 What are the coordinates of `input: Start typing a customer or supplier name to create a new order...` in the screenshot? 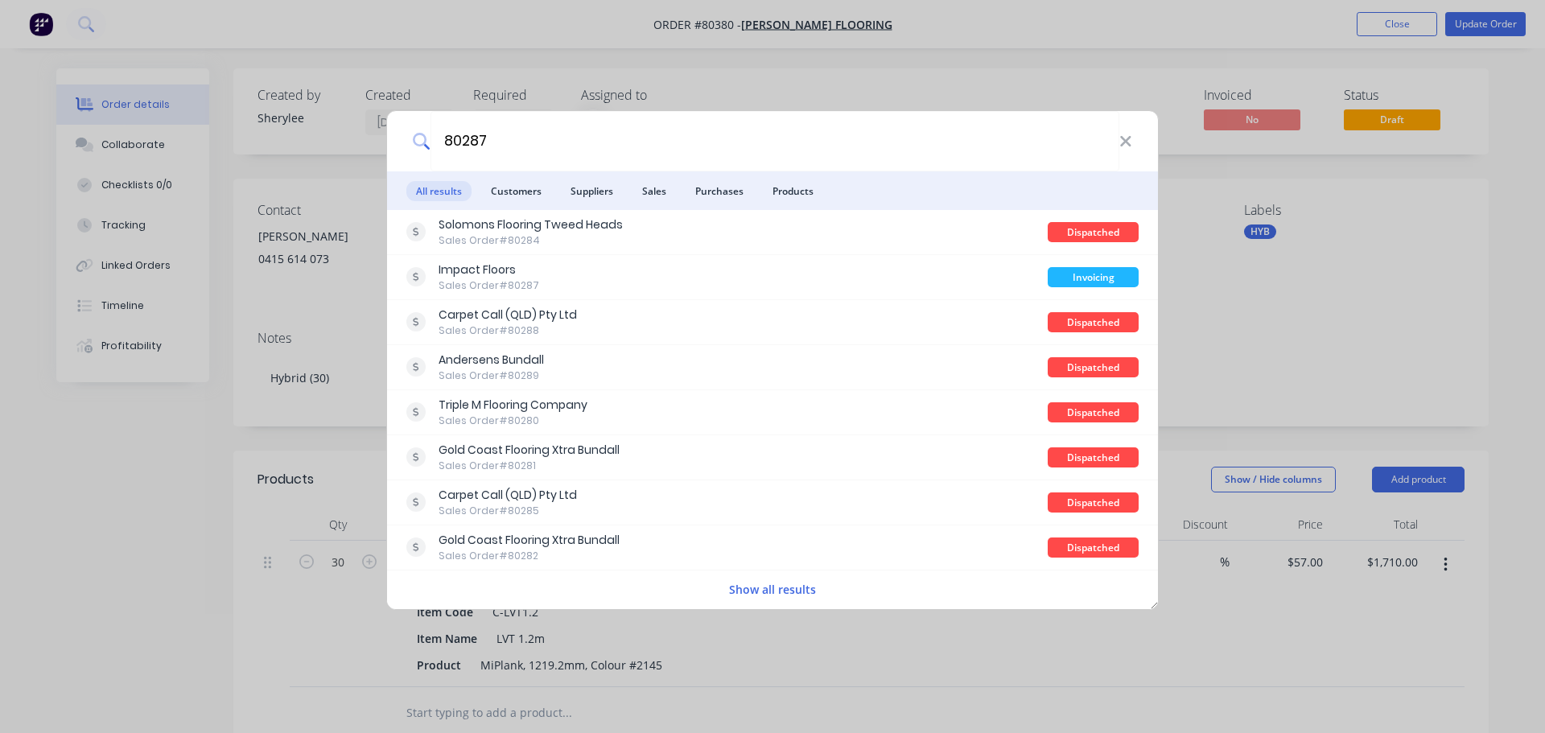 It's located at (775, 141).